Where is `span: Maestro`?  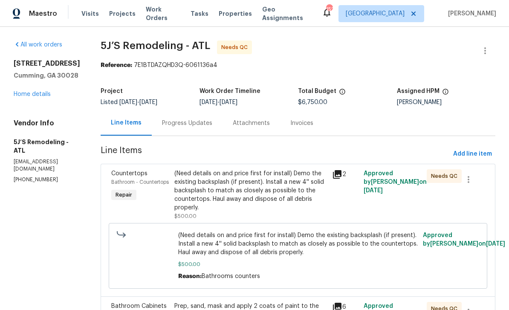
span: Maestro is located at coordinates (43, 14).